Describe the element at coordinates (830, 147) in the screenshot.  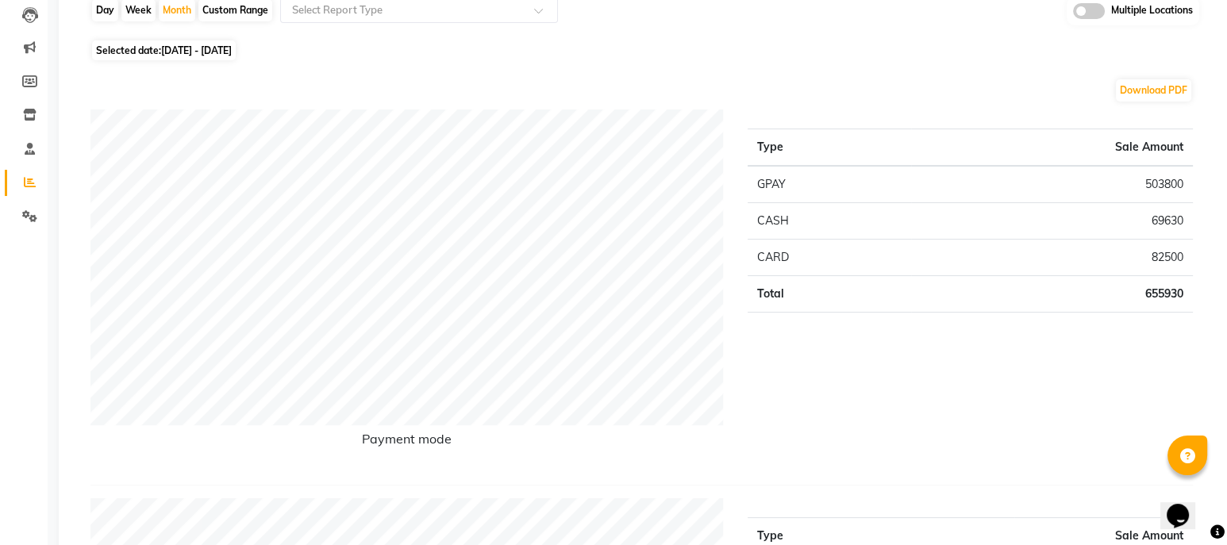
I see `th: Type` at that location.